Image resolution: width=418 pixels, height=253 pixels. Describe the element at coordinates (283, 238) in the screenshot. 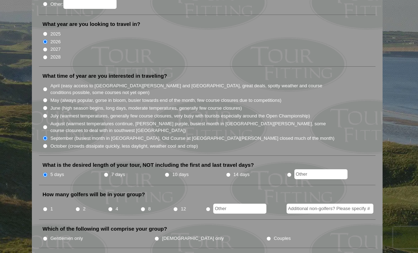

I see `label: Couples` at that location.